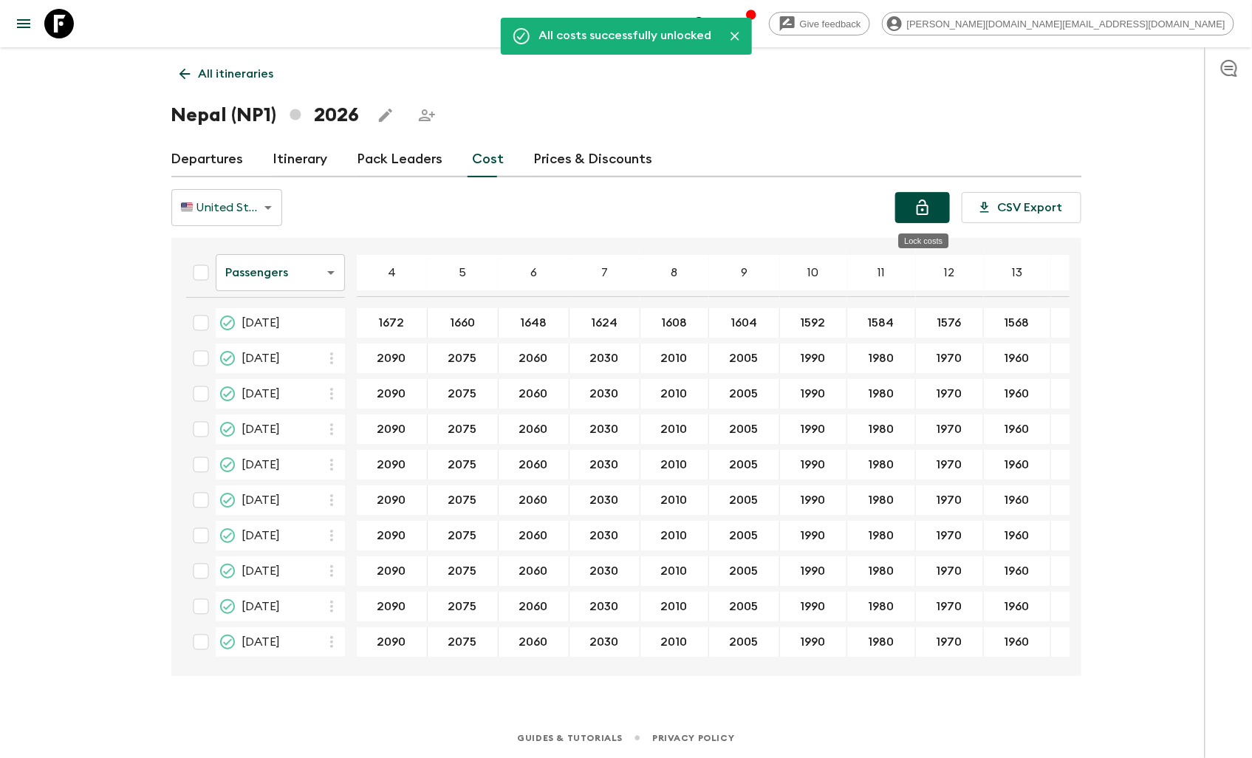  Describe the element at coordinates (881, 535) in the screenshot. I see `div: 19 Oct 2026; 11` at that location.